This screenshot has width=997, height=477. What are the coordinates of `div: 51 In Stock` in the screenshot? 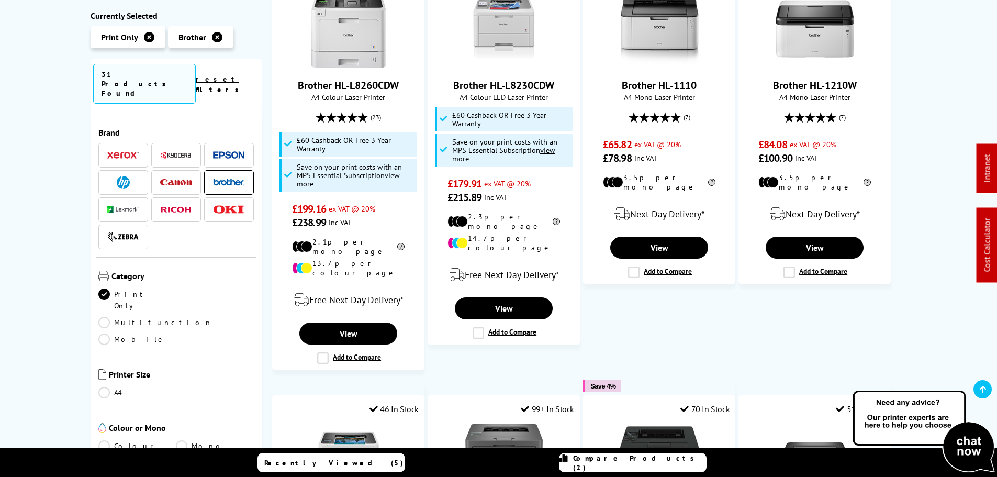 It's located at (860, 409).